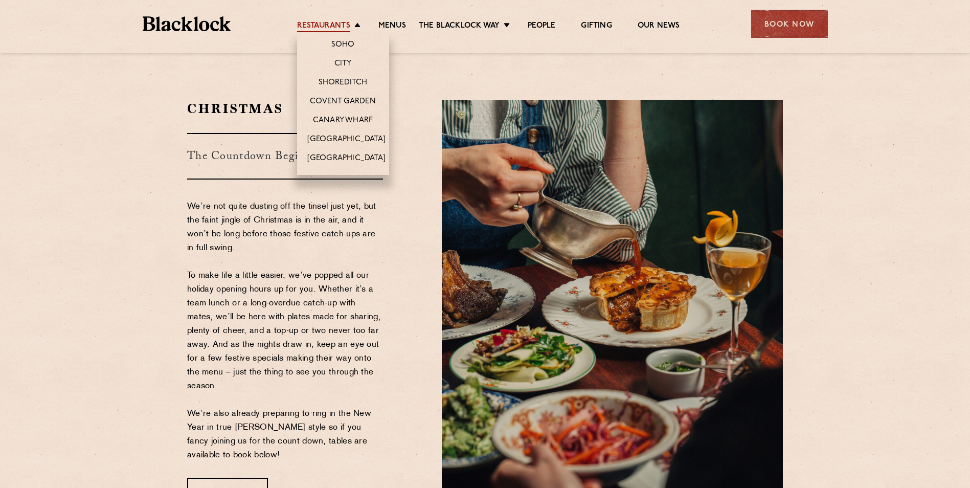 The width and height of the screenshot is (970, 488). What do you see at coordinates (542, 27) in the screenshot?
I see `a: People` at bounding box center [542, 27].